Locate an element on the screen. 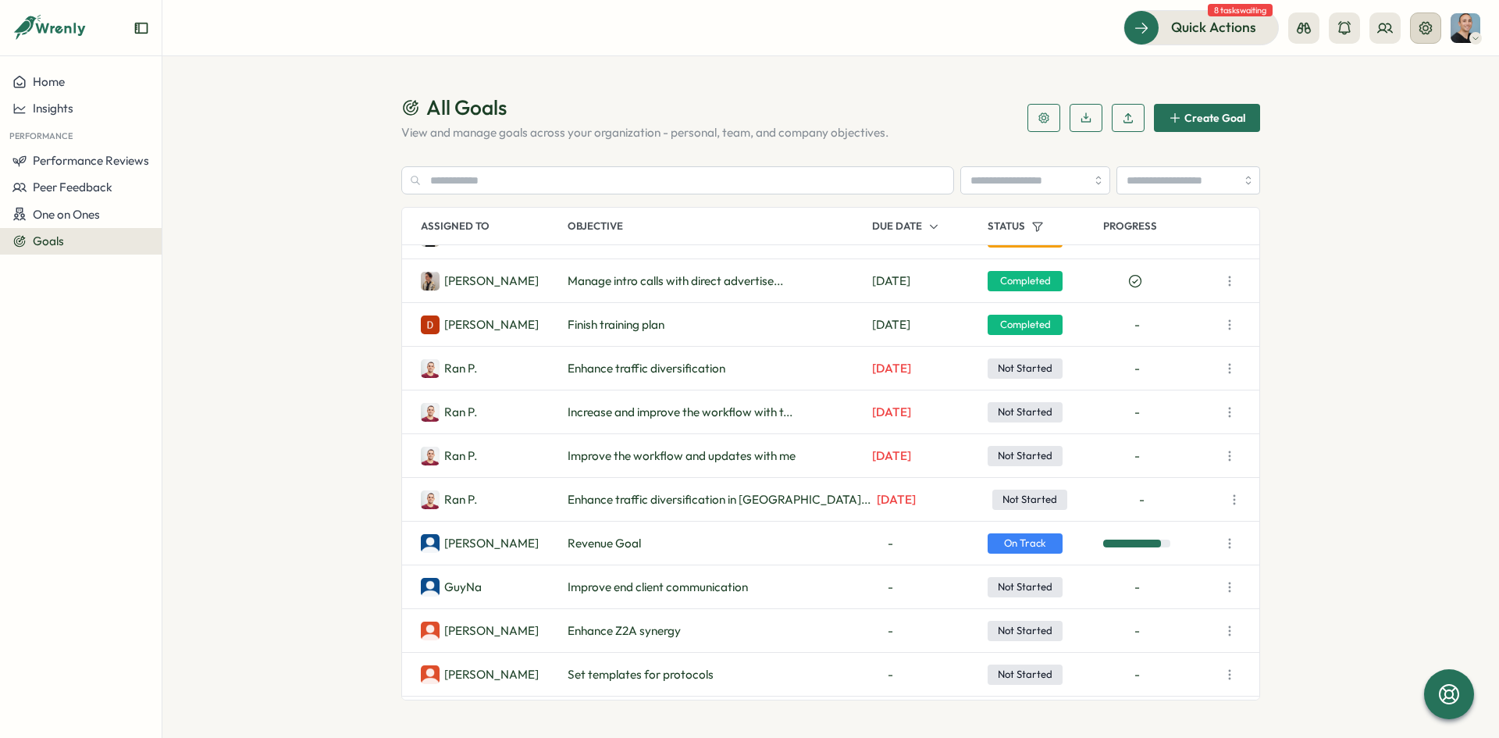  span: Improve end client communication is located at coordinates (657, 587).